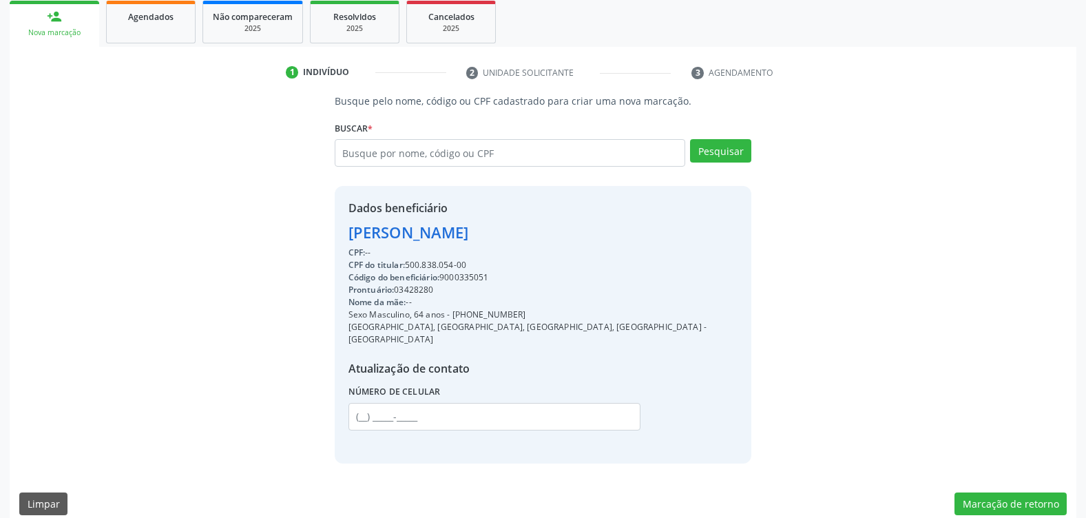 The height and width of the screenshot is (518, 1086). What do you see at coordinates (543, 208) in the screenshot?
I see `div: Dados beneficiário` at bounding box center [543, 208].